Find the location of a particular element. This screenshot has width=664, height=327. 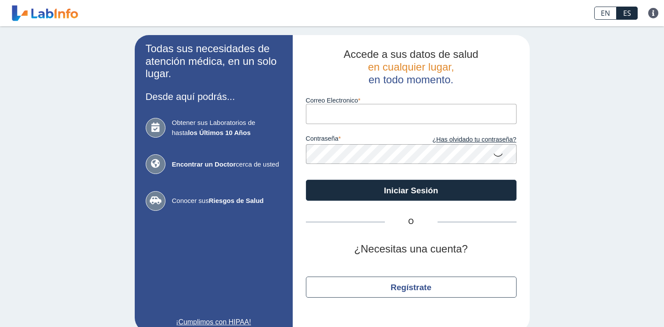

a: ¿Has olvidado tu contraseña? is located at coordinates (464, 140).